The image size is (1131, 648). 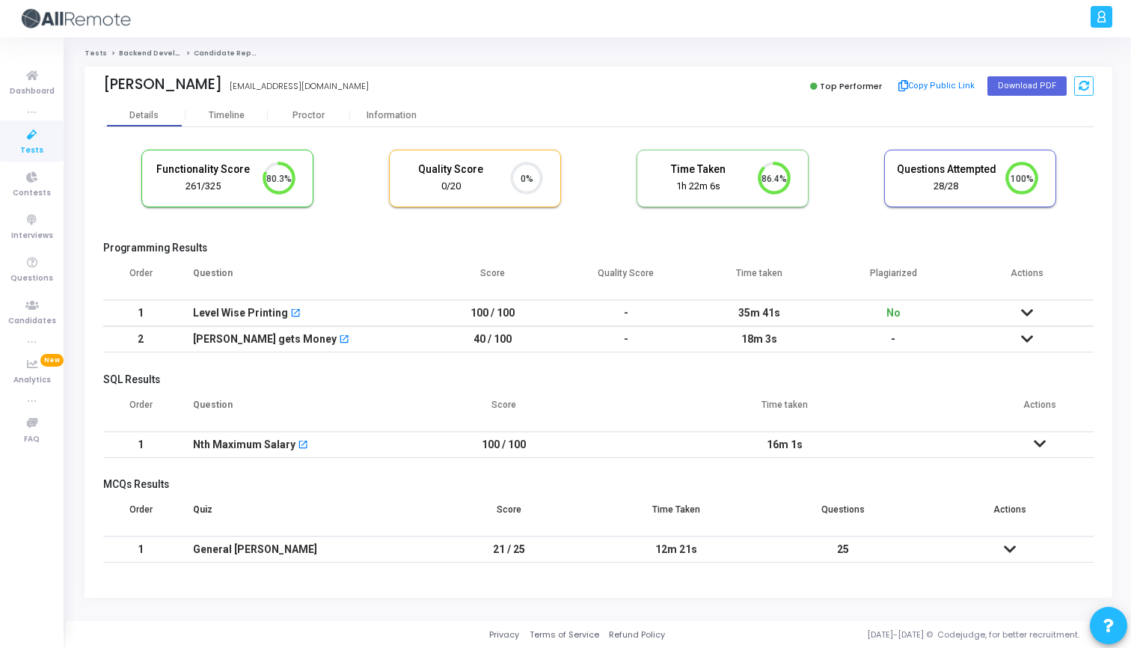 What do you see at coordinates (451, 169) in the screenshot?
I see `h5: Quality Score` at bounding box center [451, 169].